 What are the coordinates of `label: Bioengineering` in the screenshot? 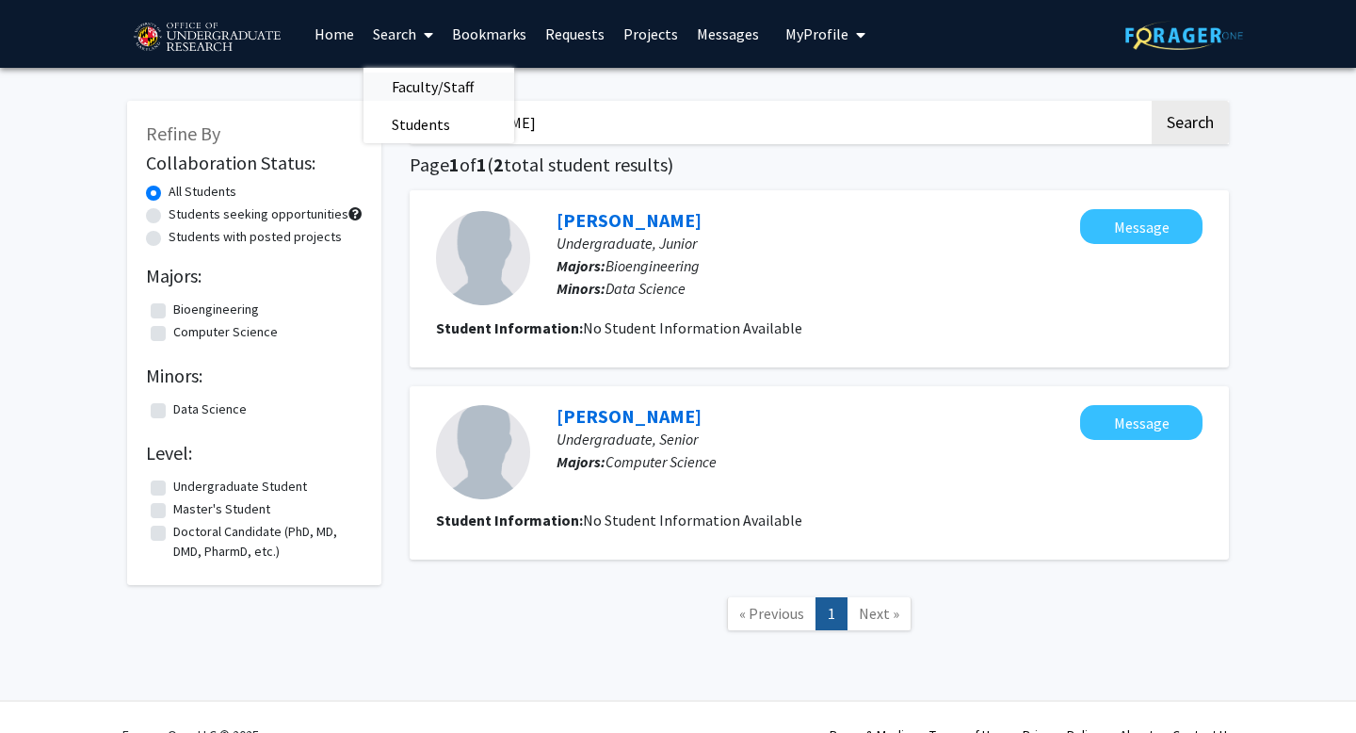 It's located at (216, 309).